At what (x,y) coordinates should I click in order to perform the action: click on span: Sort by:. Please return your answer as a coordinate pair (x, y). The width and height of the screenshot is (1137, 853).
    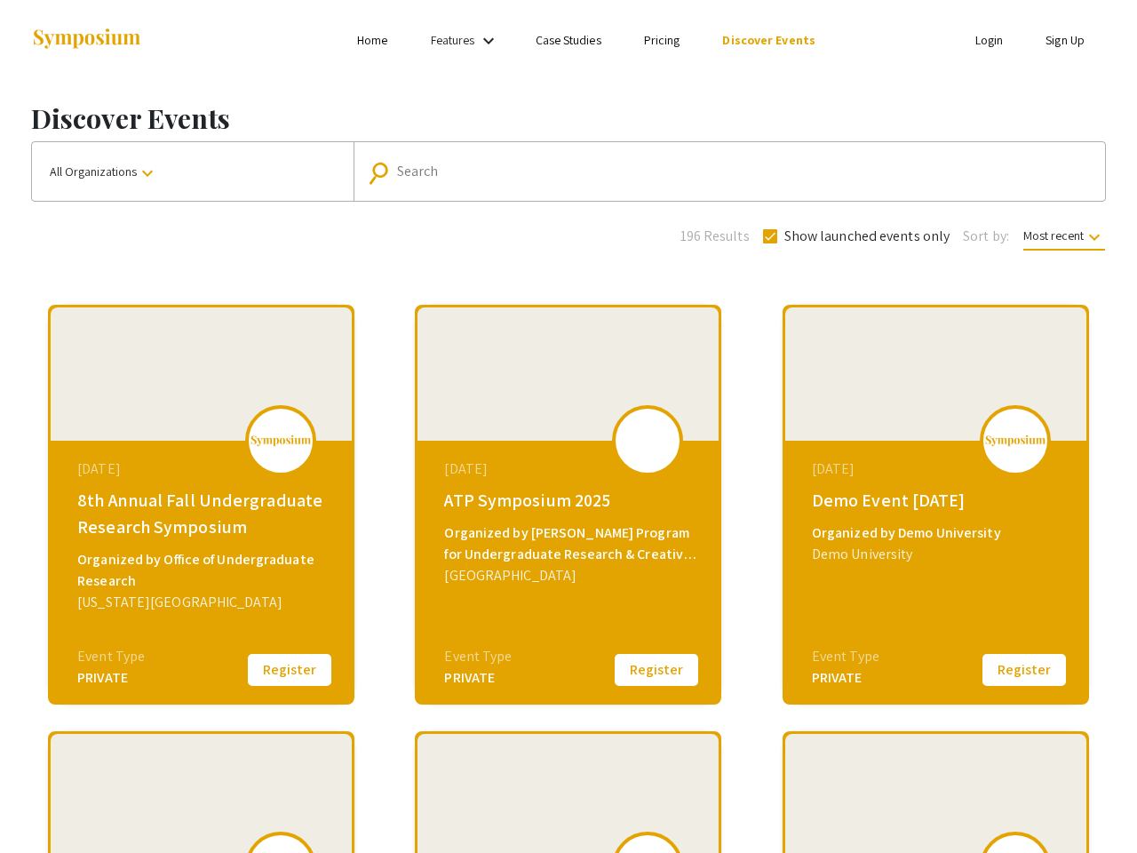
    Looking at the image, I should click on (986, 236).